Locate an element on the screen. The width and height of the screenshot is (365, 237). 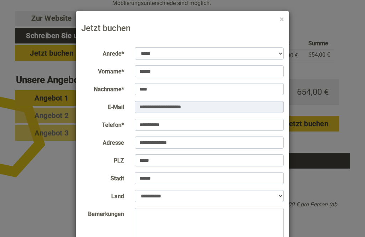
label: Adresse is located at coordinates (103, 142).